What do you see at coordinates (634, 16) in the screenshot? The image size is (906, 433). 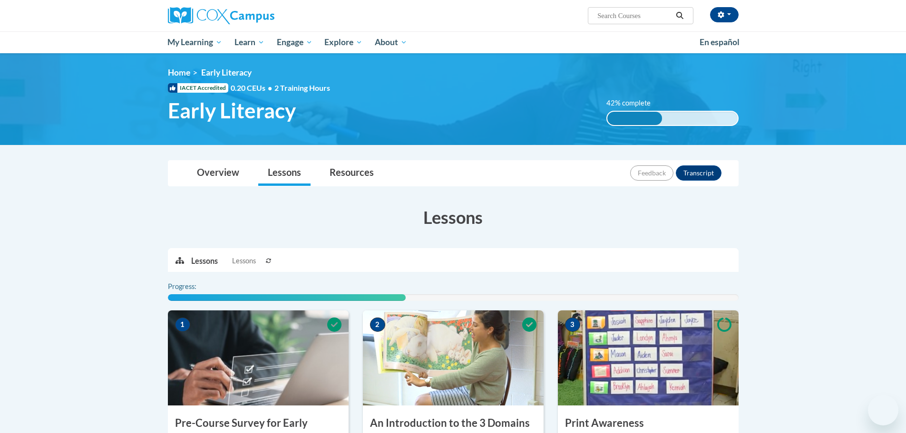 I see `input: Search Courses` at bounding box center [634, 16].